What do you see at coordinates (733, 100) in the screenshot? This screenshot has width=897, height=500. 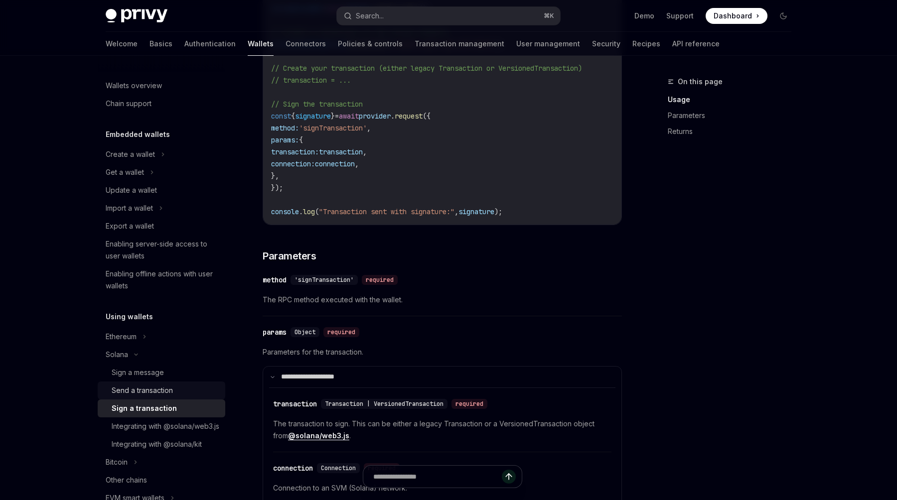 I see `a: Usage` at bounding box center [733, 100].